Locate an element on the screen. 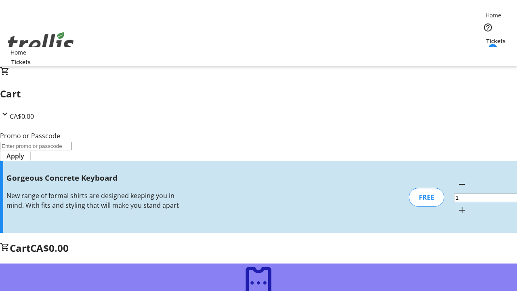 The height and width of the screenshot is (291, 517). h3: Gorgeous Concrete Keyboard is located at coordinates (94, 178).